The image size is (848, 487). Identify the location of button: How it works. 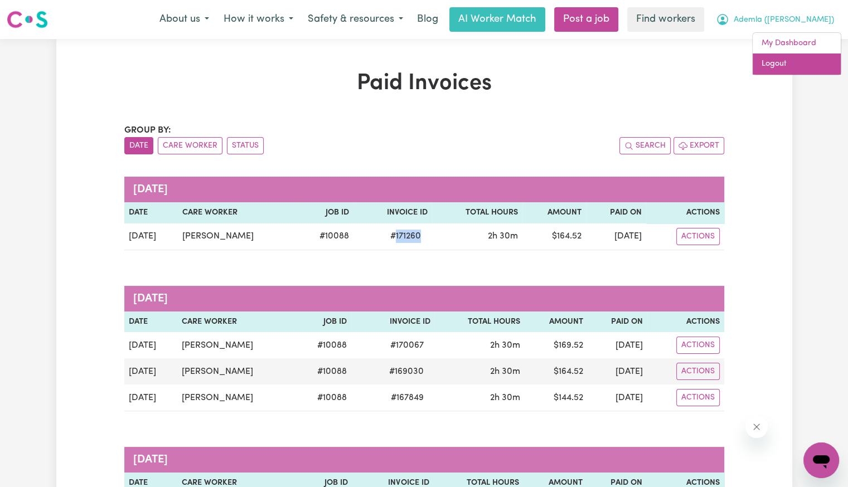
(258, 20).